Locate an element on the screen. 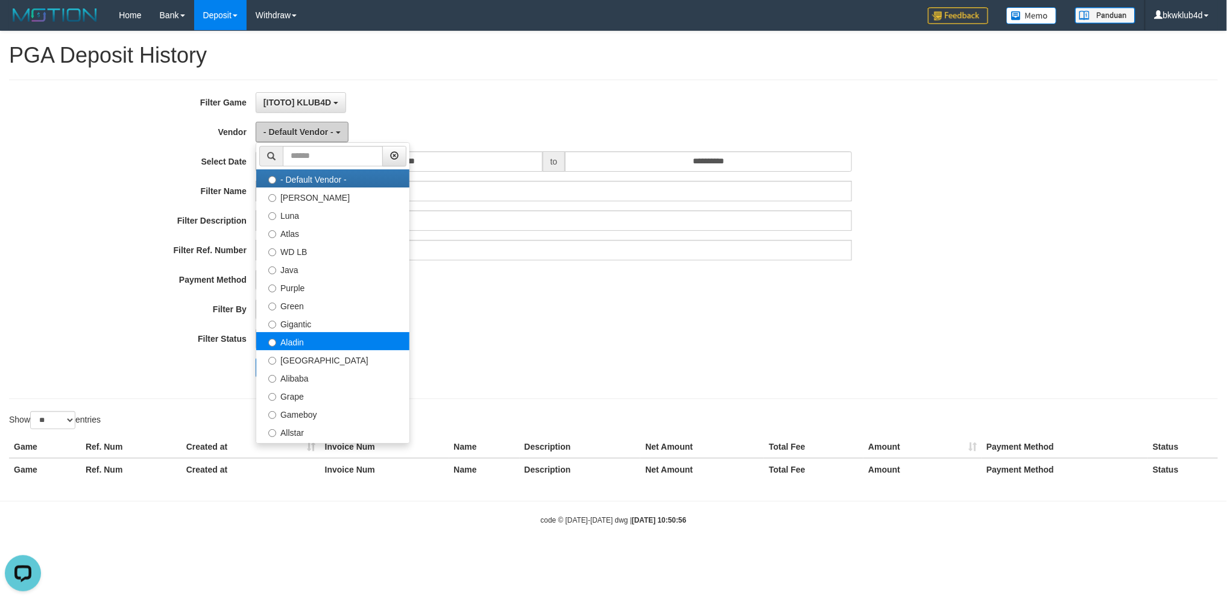 The image size is (1227, 601). input: Atlas is located at coordinates (272, 234).